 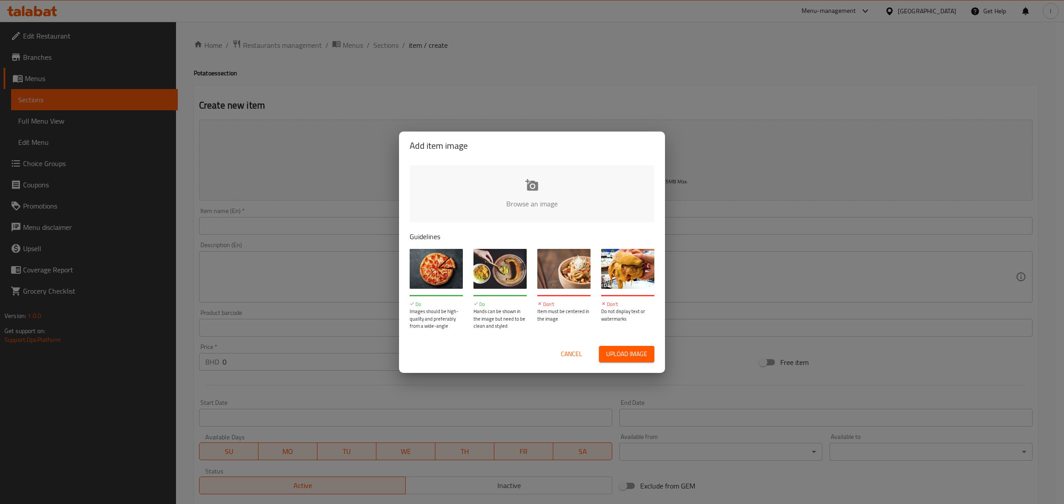 I want to click on h2: Add item image, so click(x=532, y=146).